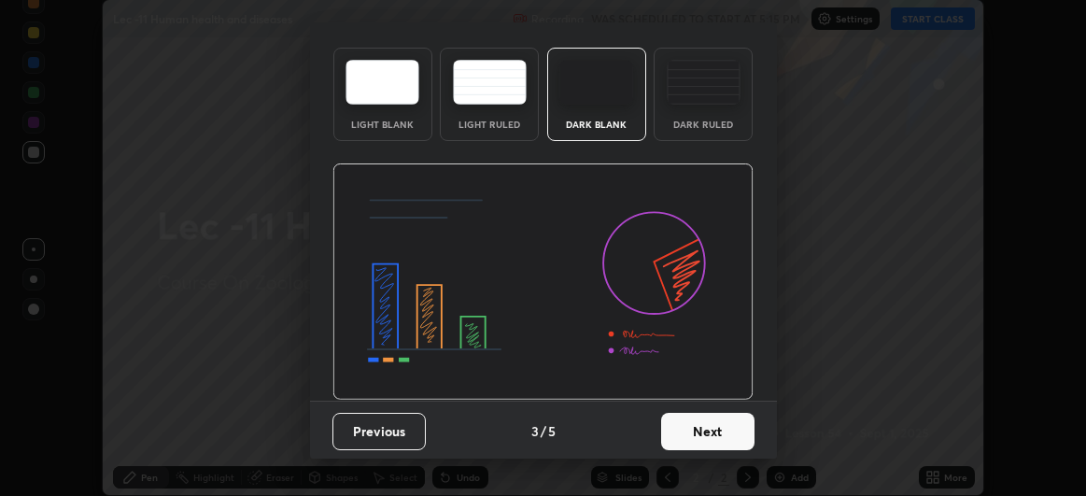 This screenshot has width=1086, height=496. What do you see at coordinates (383, 124) in the screenshot?
I see `div: Light Blank` at bounding box center [383, 124].